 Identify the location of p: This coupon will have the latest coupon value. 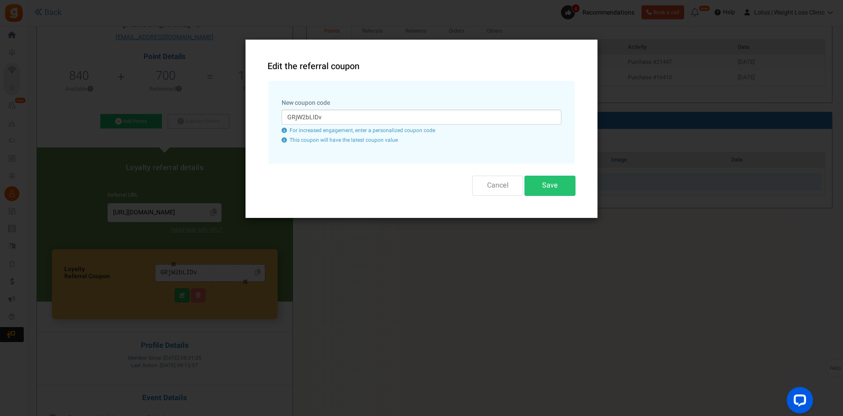
(421, 140).